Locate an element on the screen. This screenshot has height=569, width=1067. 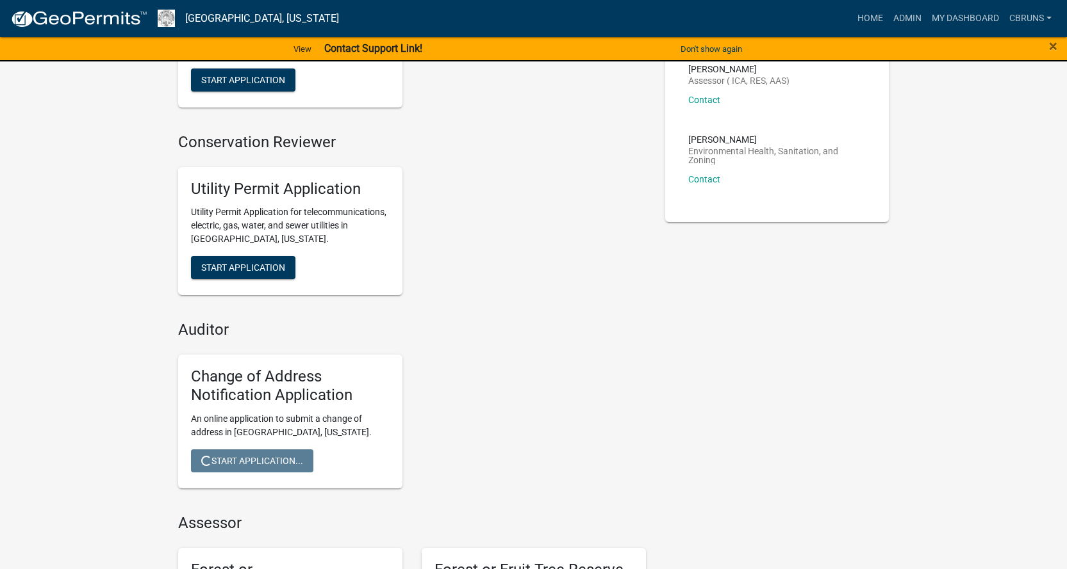
button: Close is located at coordinates (1052, 46).